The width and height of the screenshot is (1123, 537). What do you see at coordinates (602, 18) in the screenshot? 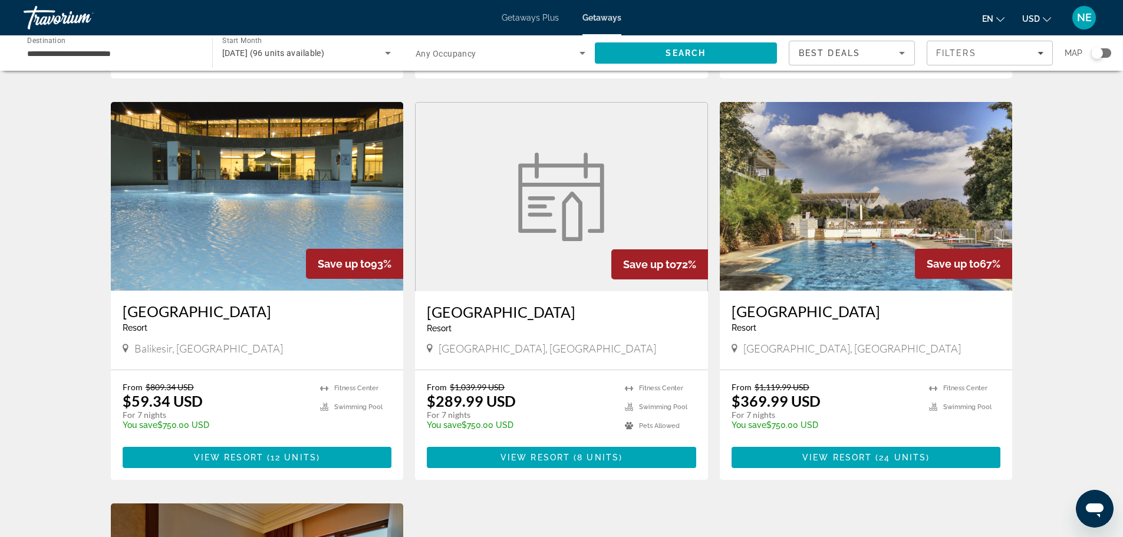
I see `a: Getaways` at bounding box center [602, 18].